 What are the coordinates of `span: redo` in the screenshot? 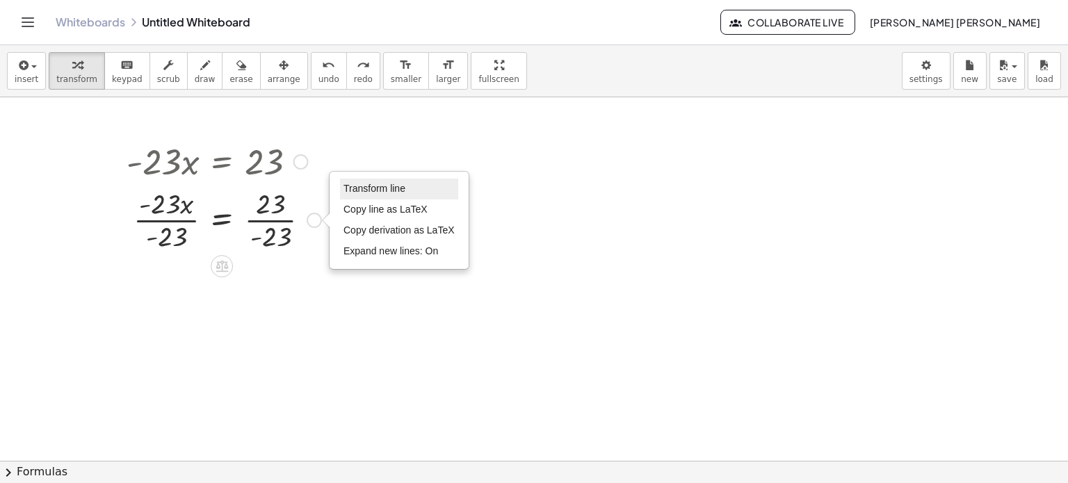 It's located at (363, 79).